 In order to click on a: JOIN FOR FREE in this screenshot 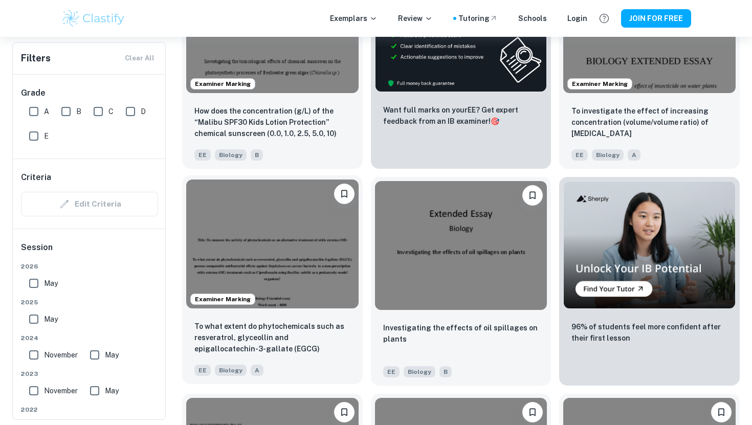, I will do `click(656, 18)`.